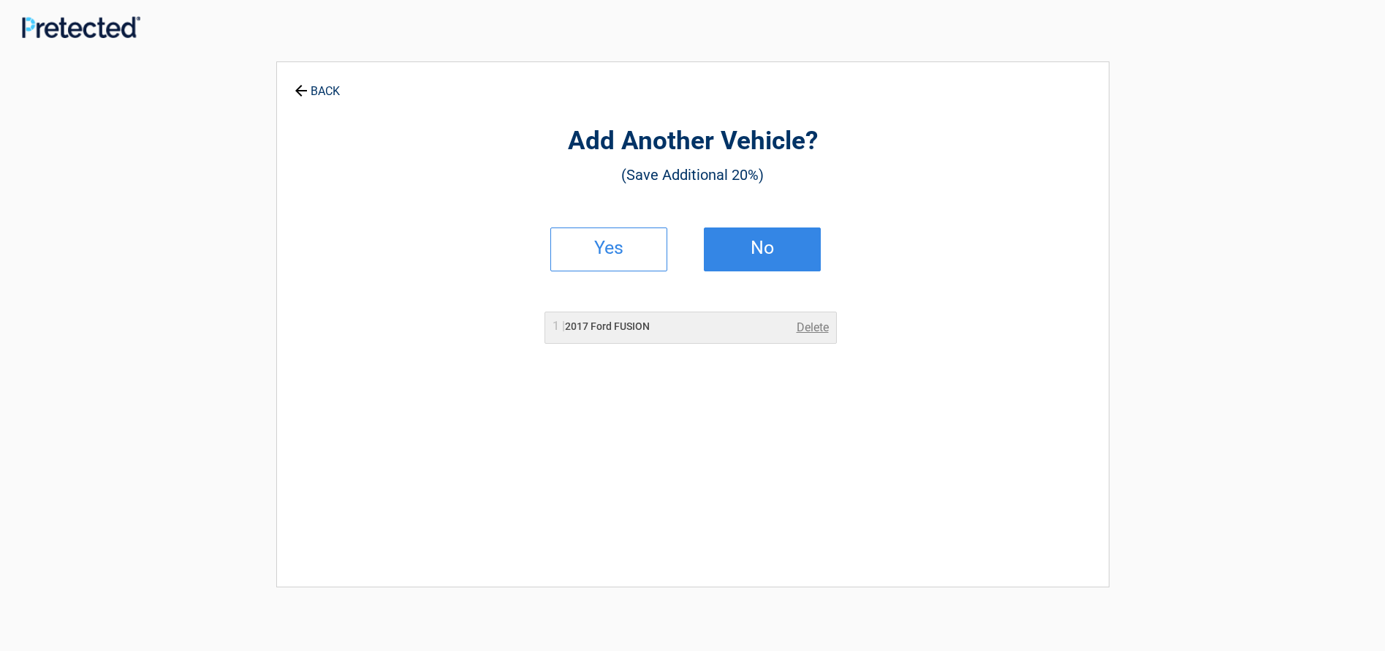 This screenshot has width=1385, height=651. What do you see at coordinates (762, 248) in the screenshot?
I see `h2: No` at bounding box center [762, 248].